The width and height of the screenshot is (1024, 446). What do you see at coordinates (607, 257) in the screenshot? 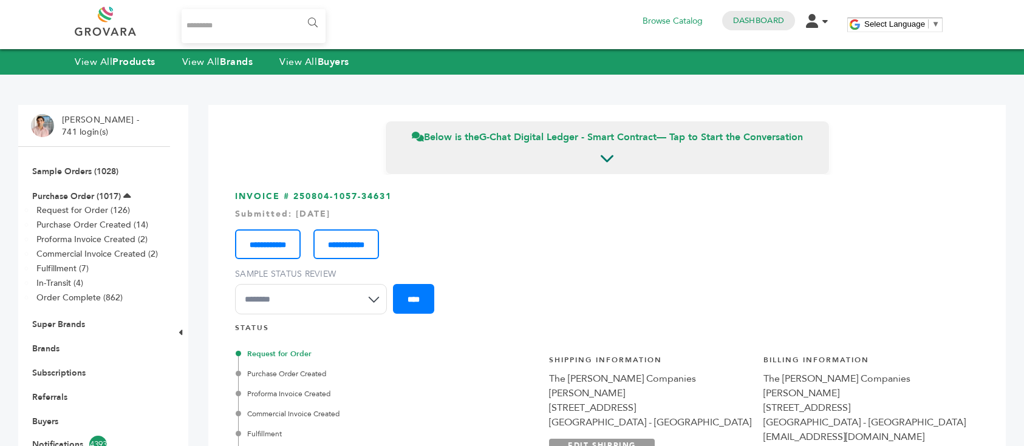
I see `h3: INVOICE # 250804-1057-34631` at bounding box center [607, 257].